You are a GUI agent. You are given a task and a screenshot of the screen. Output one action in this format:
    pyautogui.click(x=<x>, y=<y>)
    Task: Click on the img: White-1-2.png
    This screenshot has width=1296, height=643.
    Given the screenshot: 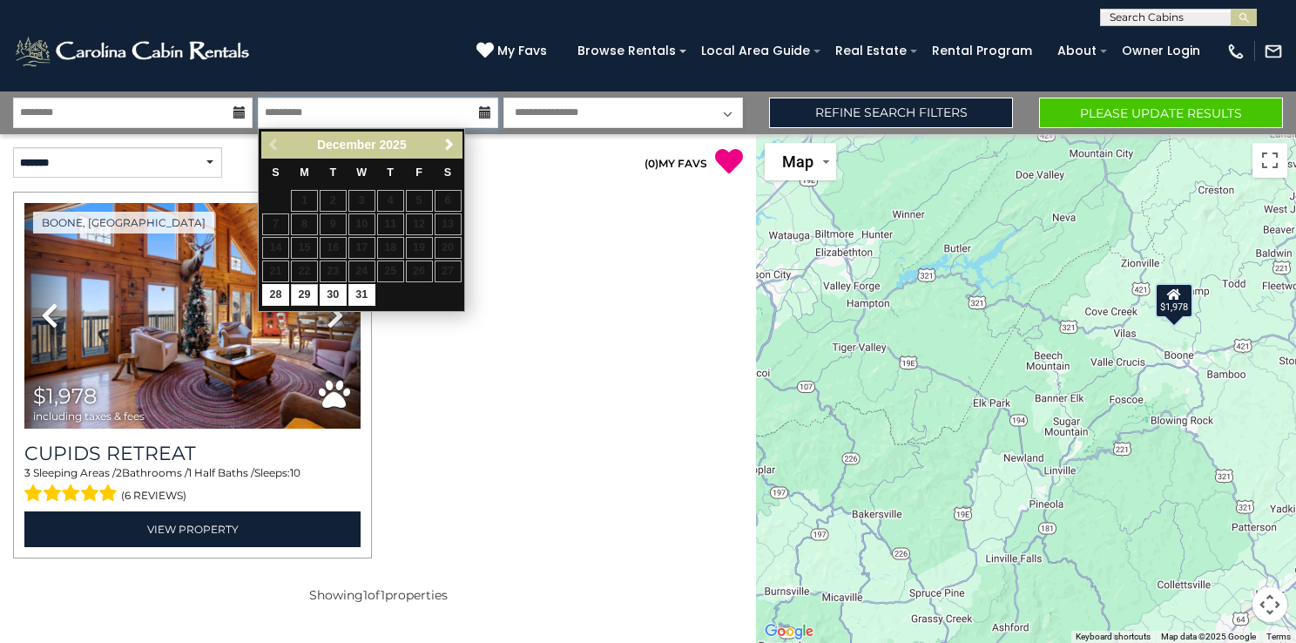 What is the action you would take?
    pyautogui.click(x=133, y=51)
    